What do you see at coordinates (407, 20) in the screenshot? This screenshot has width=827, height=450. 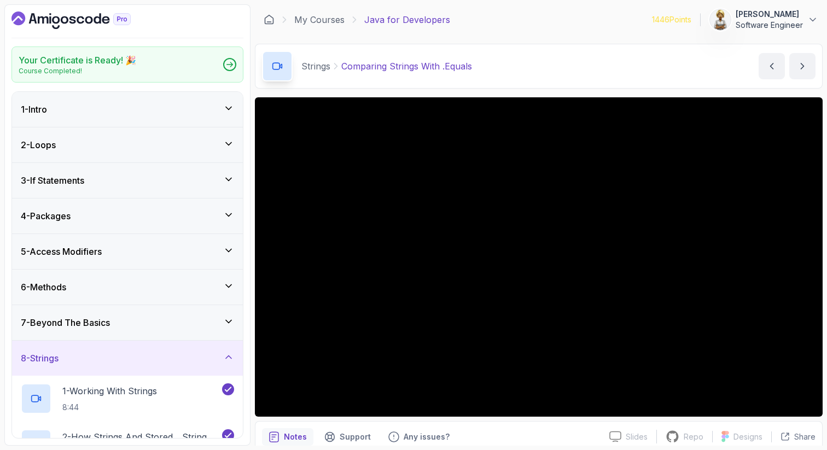 I see `p: Java for Developers` at bounding box center [407, 20].